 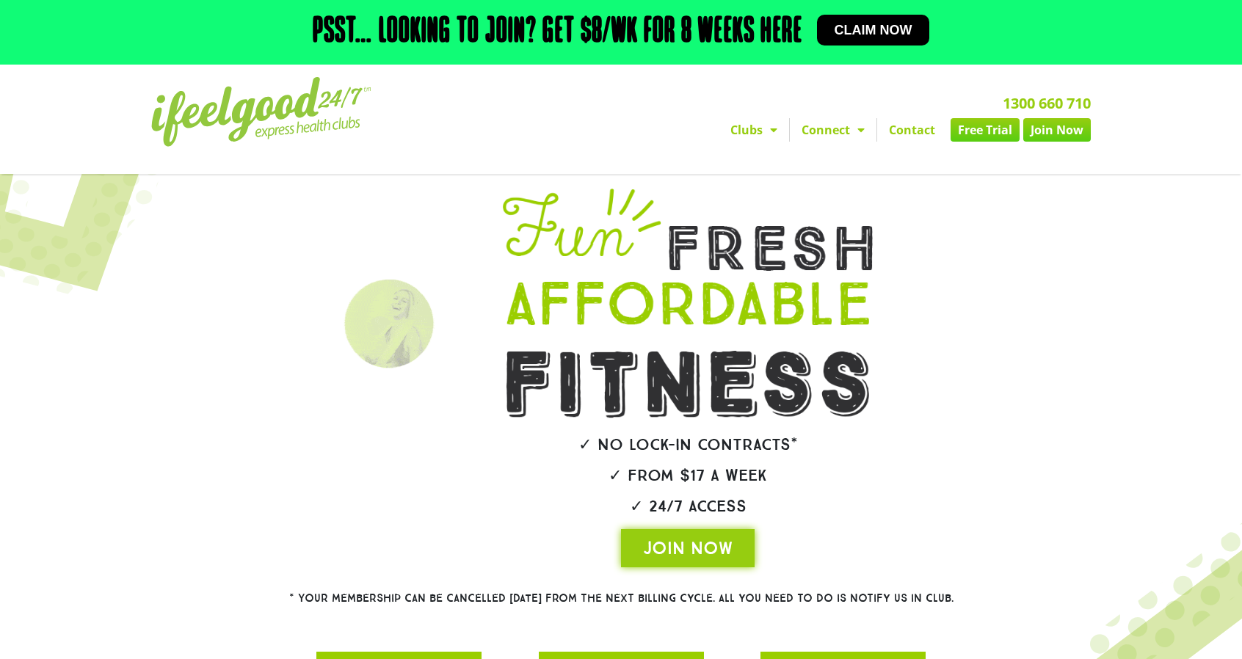 I want to click on a: JOIN NOW, so click(x=688, y=549).